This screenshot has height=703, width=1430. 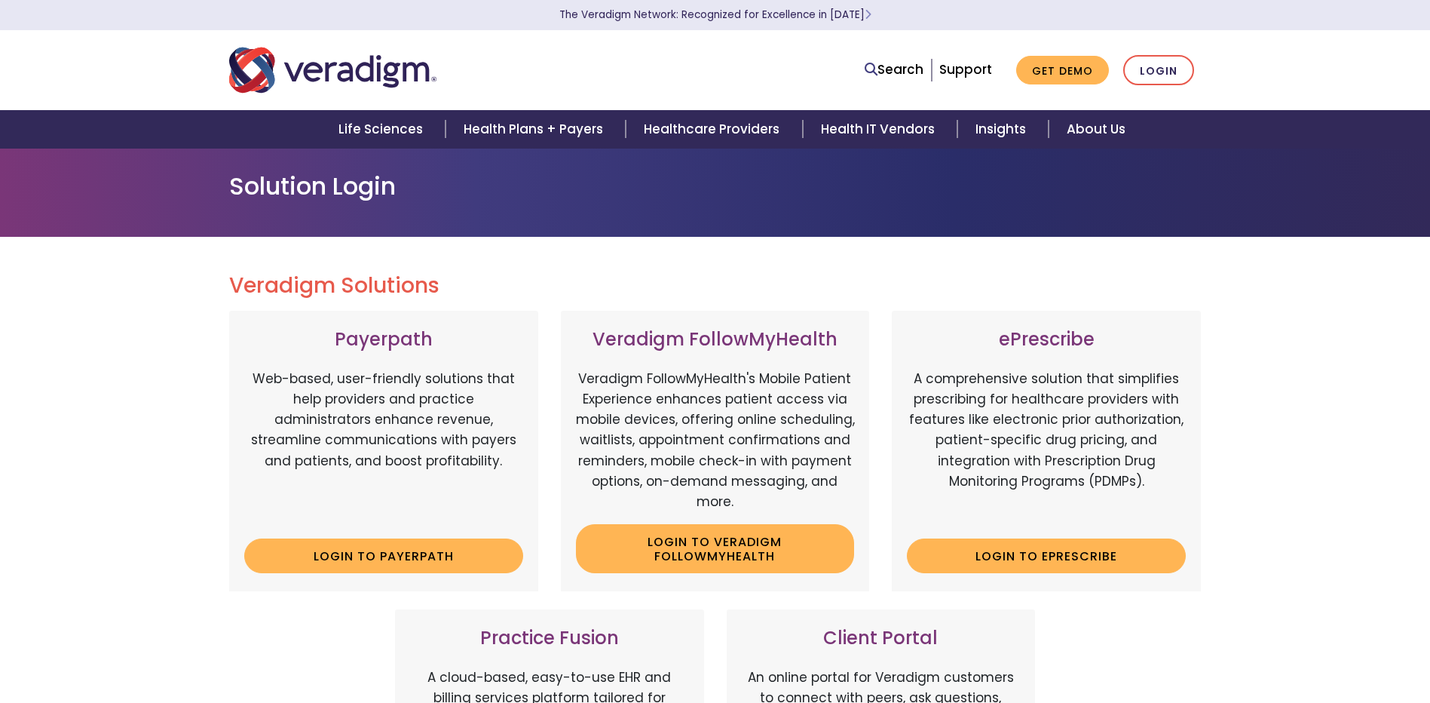 I want to click on h1: Solution Login, so click(x=715, y=186).